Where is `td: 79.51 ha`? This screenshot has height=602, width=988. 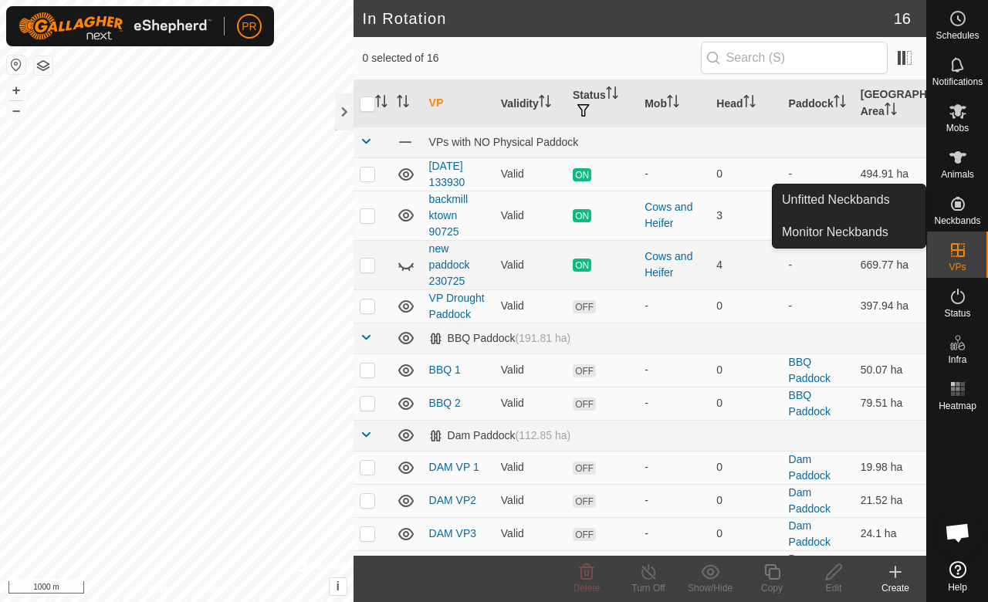
td: 79.51 ha is located at coordinates (890, 403).